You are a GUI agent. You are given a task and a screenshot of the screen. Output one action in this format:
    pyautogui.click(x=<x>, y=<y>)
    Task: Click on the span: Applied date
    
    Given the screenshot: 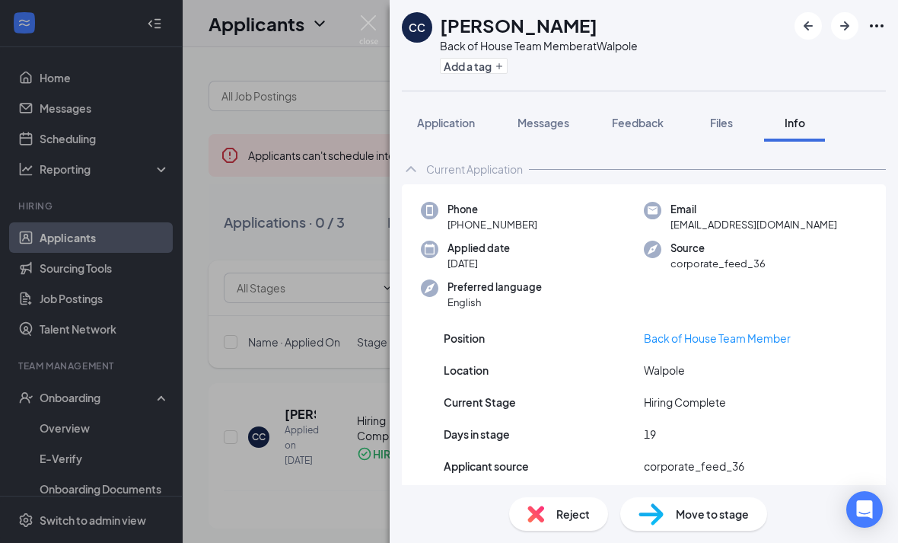 What is the action you would take?
    pyautogui.click(x=479, y=248)
    